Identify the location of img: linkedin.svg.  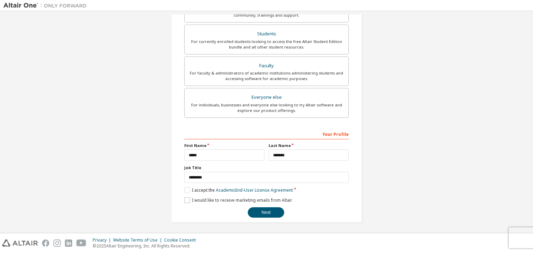
(68, 243).